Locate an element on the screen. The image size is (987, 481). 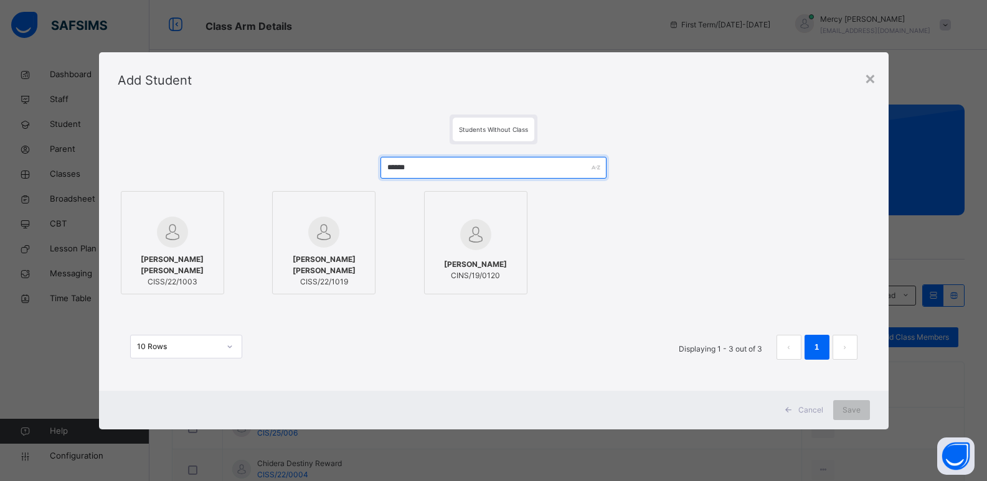
button: prev page is located at coordinates (789, 347).